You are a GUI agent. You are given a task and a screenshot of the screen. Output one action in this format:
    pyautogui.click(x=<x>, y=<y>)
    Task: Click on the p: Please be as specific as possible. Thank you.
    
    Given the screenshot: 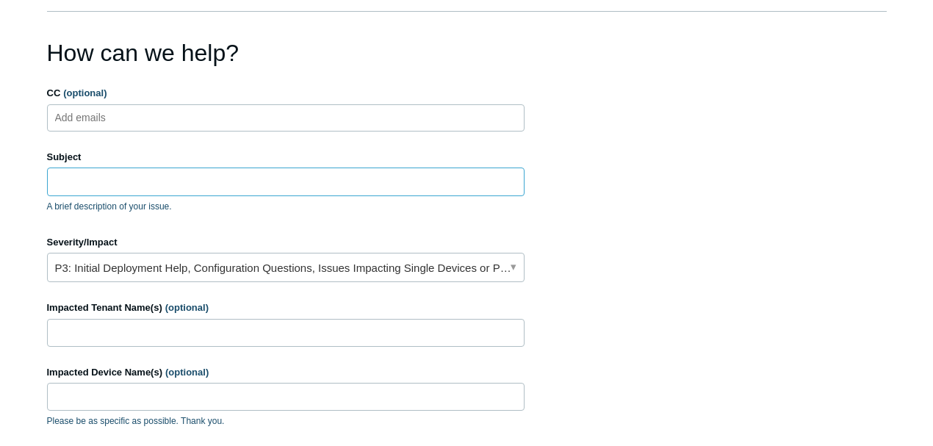 What is the action you would take?
    pyautogui.click(x=286, y=421)
    